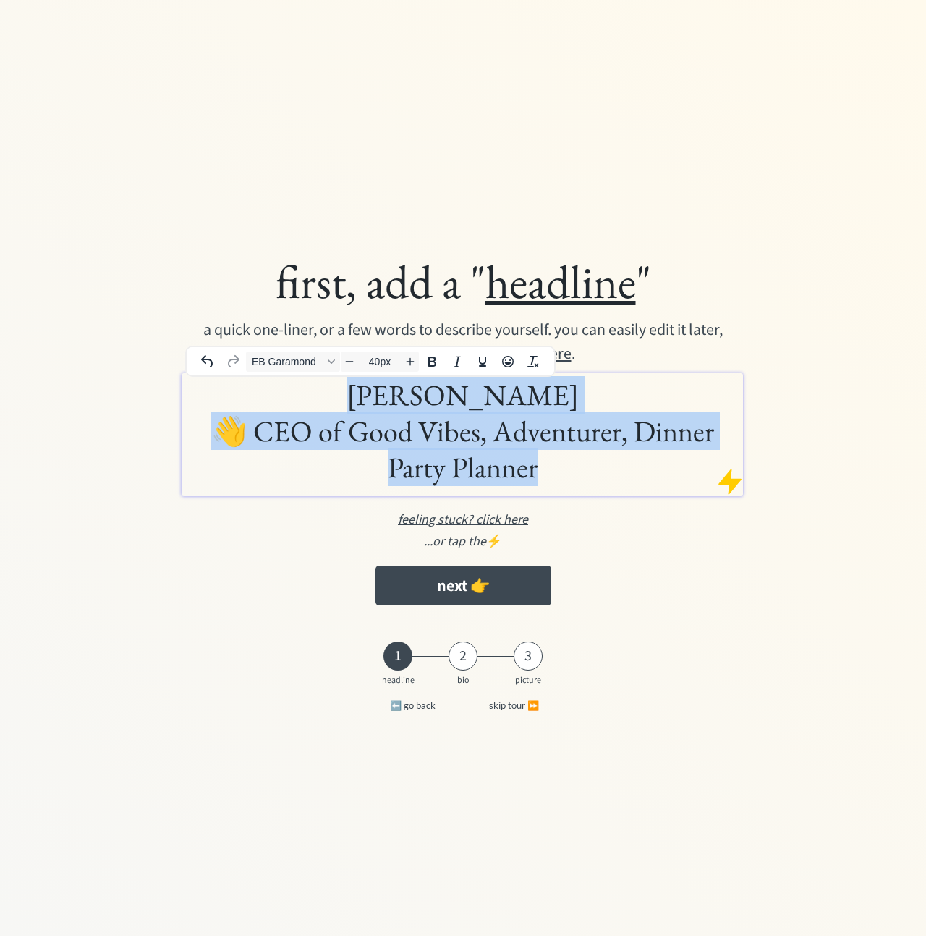 Image resolution: width=926 pixels, height=936 pixels. I want to click on div: bio, so click(463, 681).